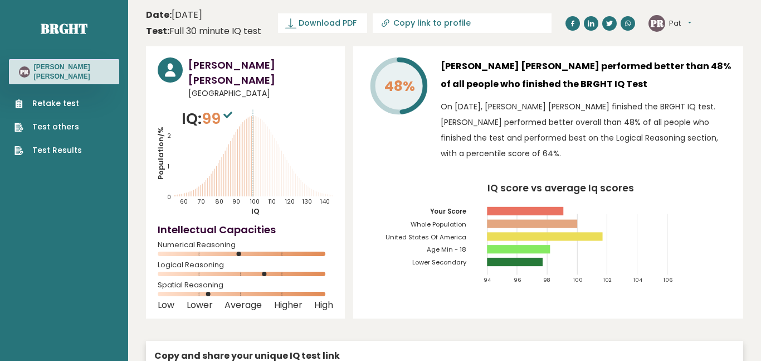 This screenshot has height=361, width=761. Describe the element at coordinates (219, 118) in the screenshot. I see `span: 99` at that location.